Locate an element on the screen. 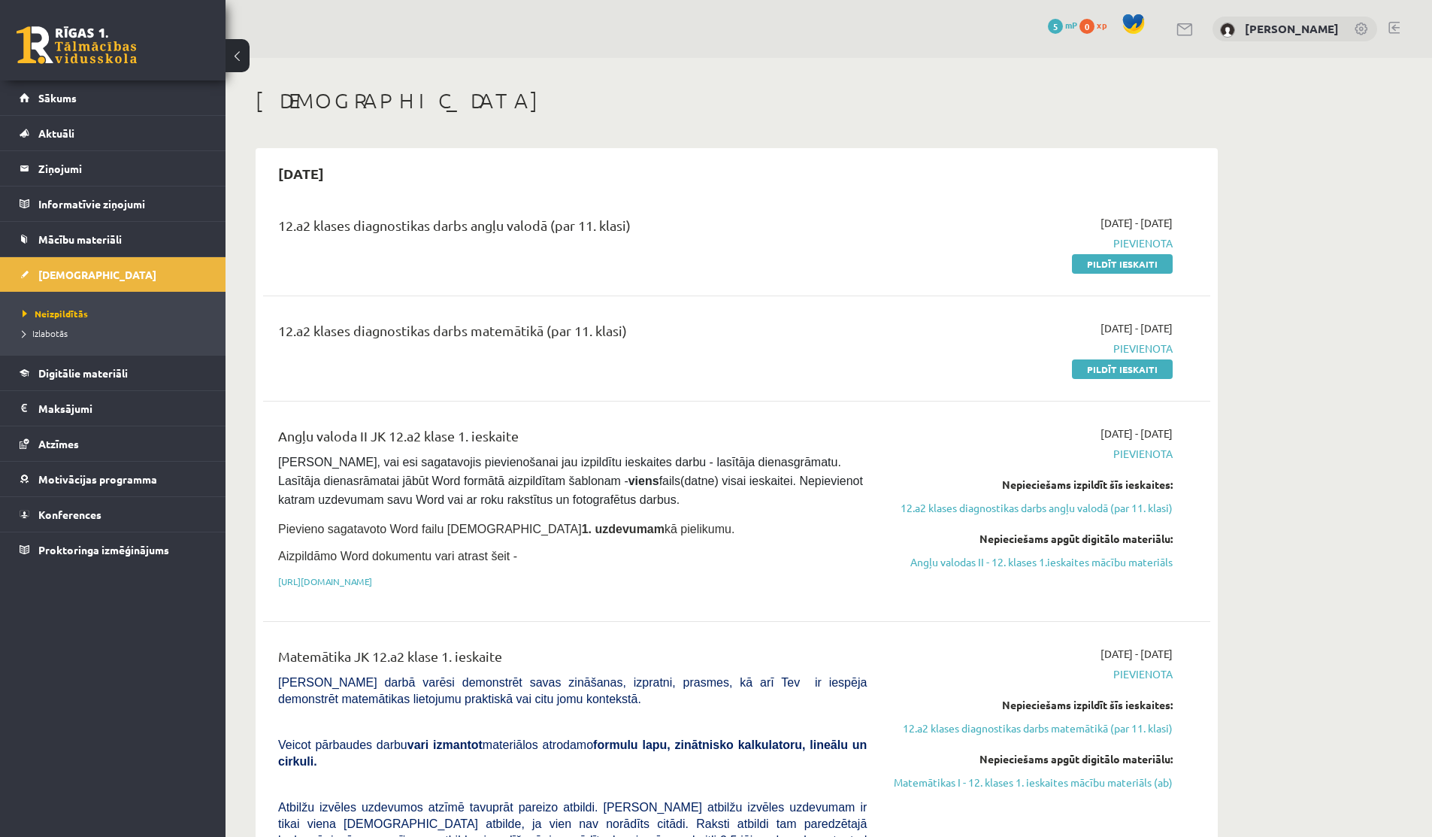 Image resolution: width=1432 pixels, height=837 pixels. div: Matemātika JK 12.a2 klase 1. ieskaite is located at coordinates (572, 659).